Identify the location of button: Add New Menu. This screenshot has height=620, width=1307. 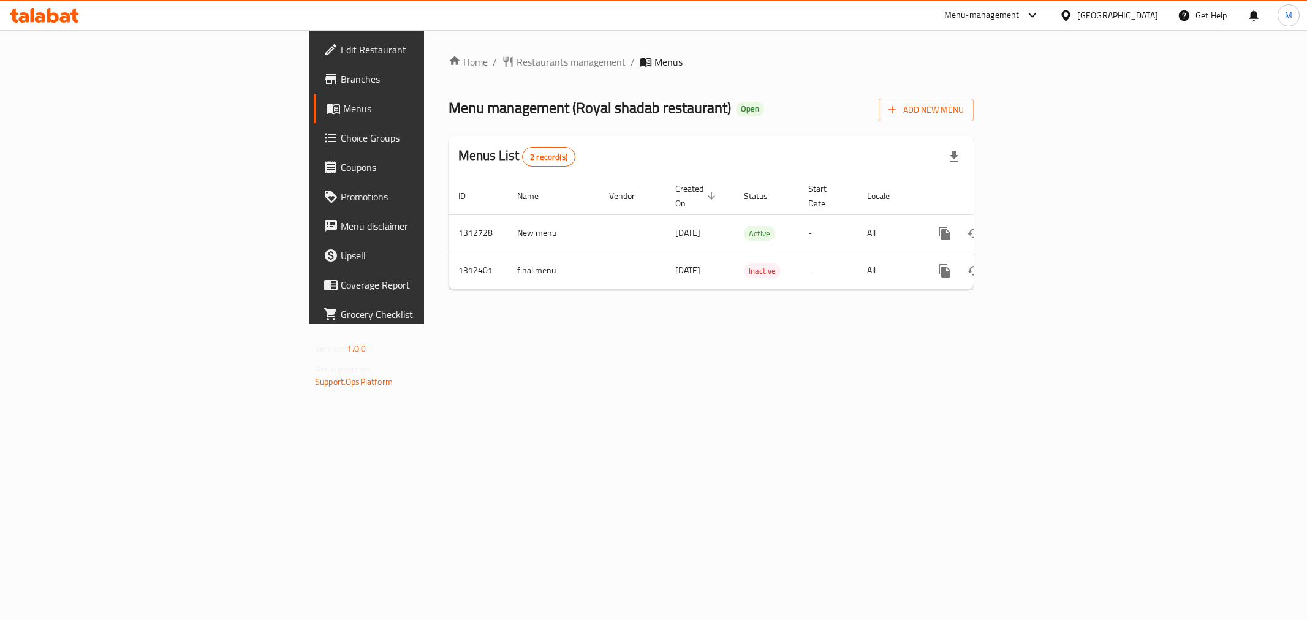
(926, 110).